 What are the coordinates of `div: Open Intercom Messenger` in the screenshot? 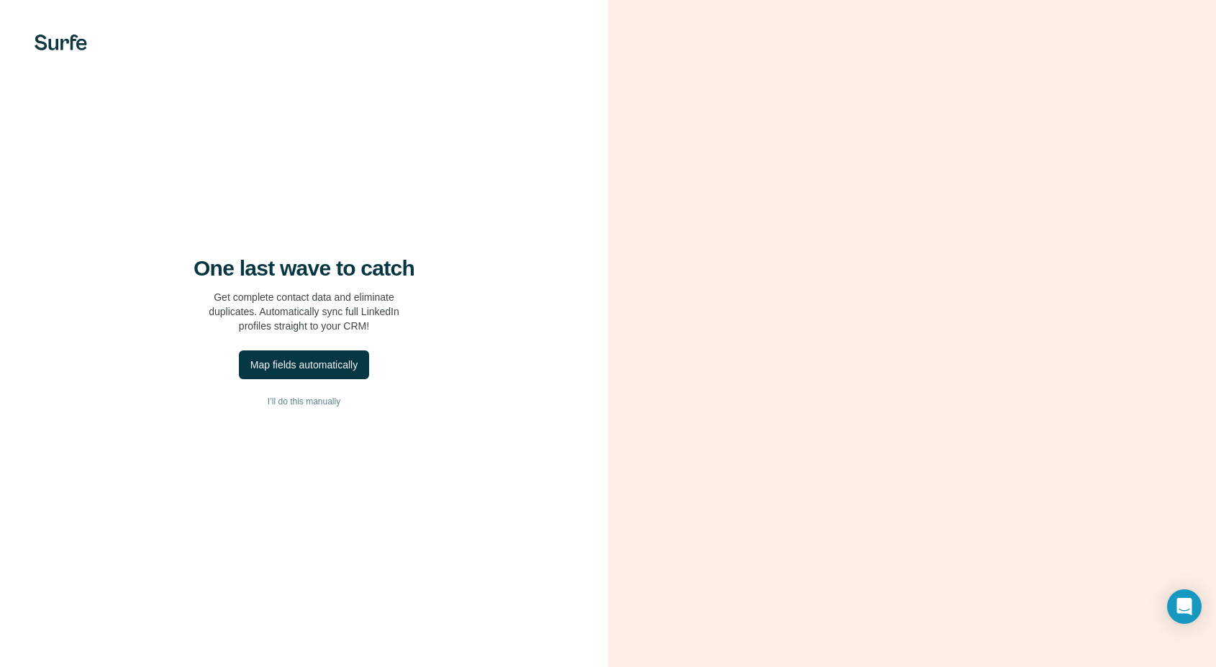 It's located at (1184, 606).